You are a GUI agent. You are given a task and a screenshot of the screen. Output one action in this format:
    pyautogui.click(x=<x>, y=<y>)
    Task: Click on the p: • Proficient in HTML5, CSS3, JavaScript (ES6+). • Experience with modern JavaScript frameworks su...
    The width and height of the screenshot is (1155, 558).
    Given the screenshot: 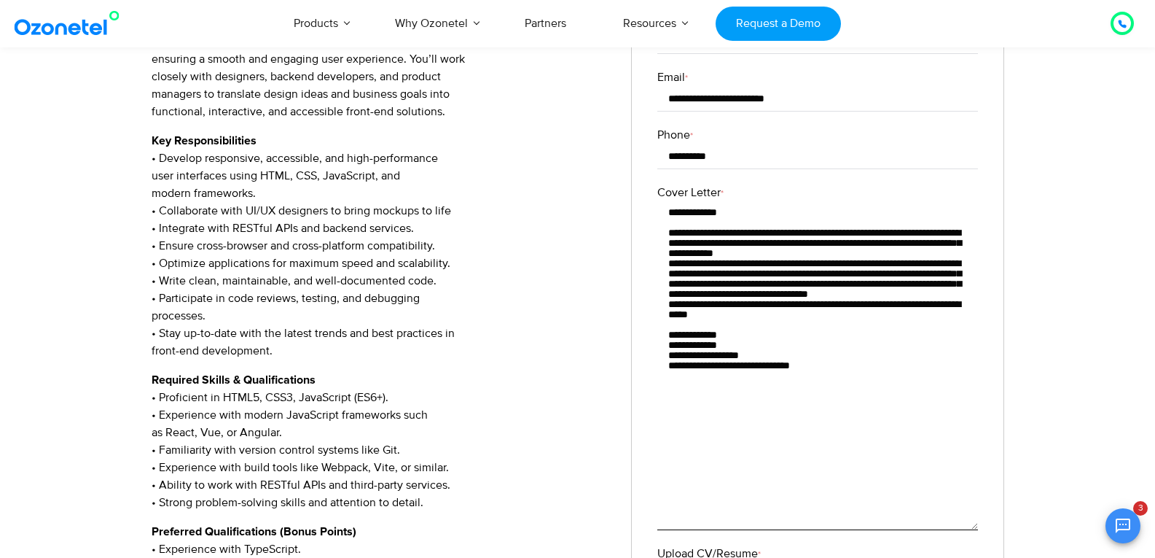 What is the action you would take?
    pyautogui.click(x=380, y=441)
    